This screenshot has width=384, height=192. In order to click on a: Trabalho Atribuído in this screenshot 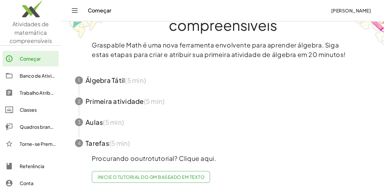, I will do `click(31, 93)`.